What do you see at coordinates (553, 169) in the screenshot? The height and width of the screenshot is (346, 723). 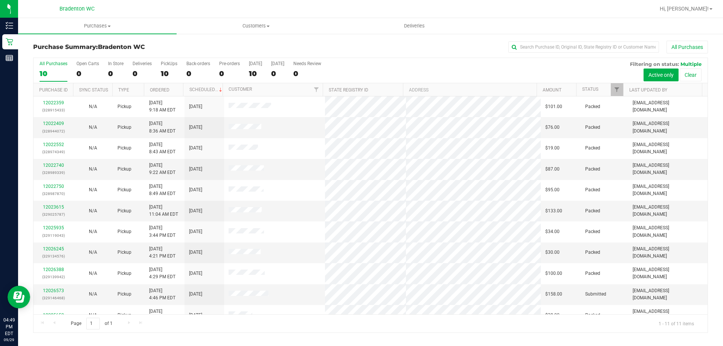 I see `span: $87.00` at bounding box center [553, 169].